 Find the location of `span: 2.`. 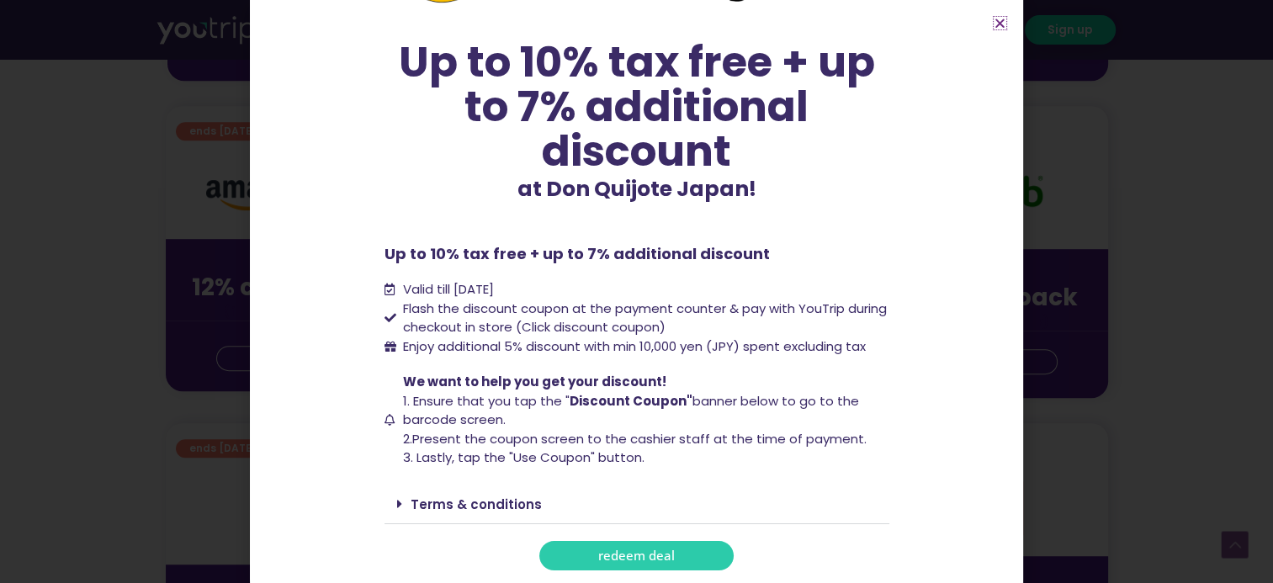

span: 2. is located at coordinates (407, 438).